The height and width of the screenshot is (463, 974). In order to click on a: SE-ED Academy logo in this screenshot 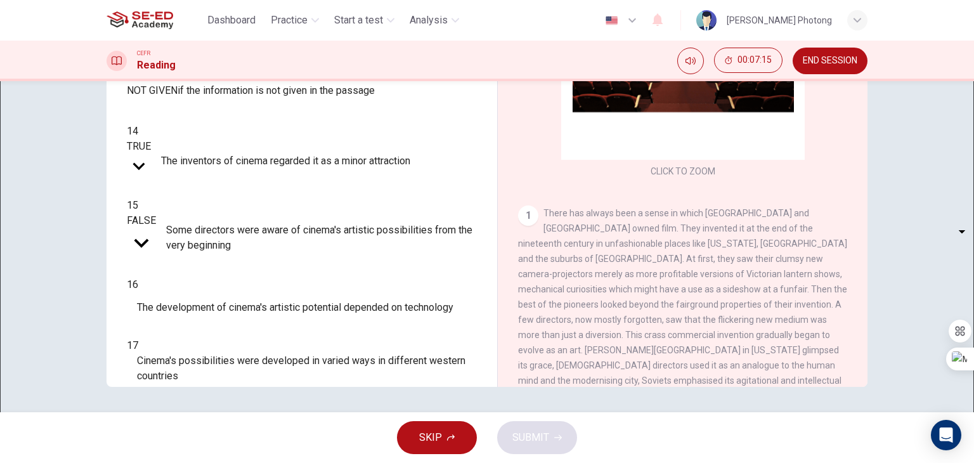, I will do `click(154, 20)`.